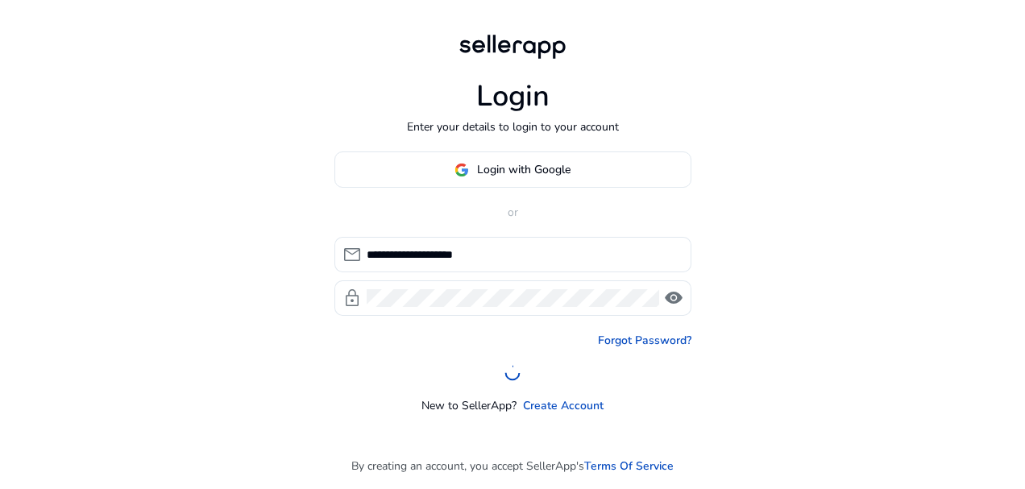 The height and width of the screenshot is (489, 1025). I want to click on a: Create Account, so click(563, 405).